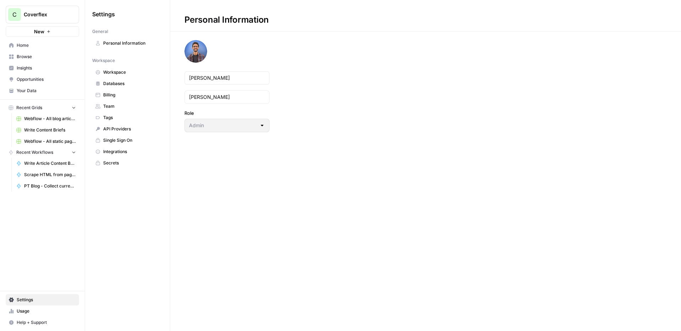 This screenshot has height=331, width=681. What do you see at coordinates (50, 130) in the screenshot?
I see `span: Write Content Briefs` at bounding box center [50, 130].